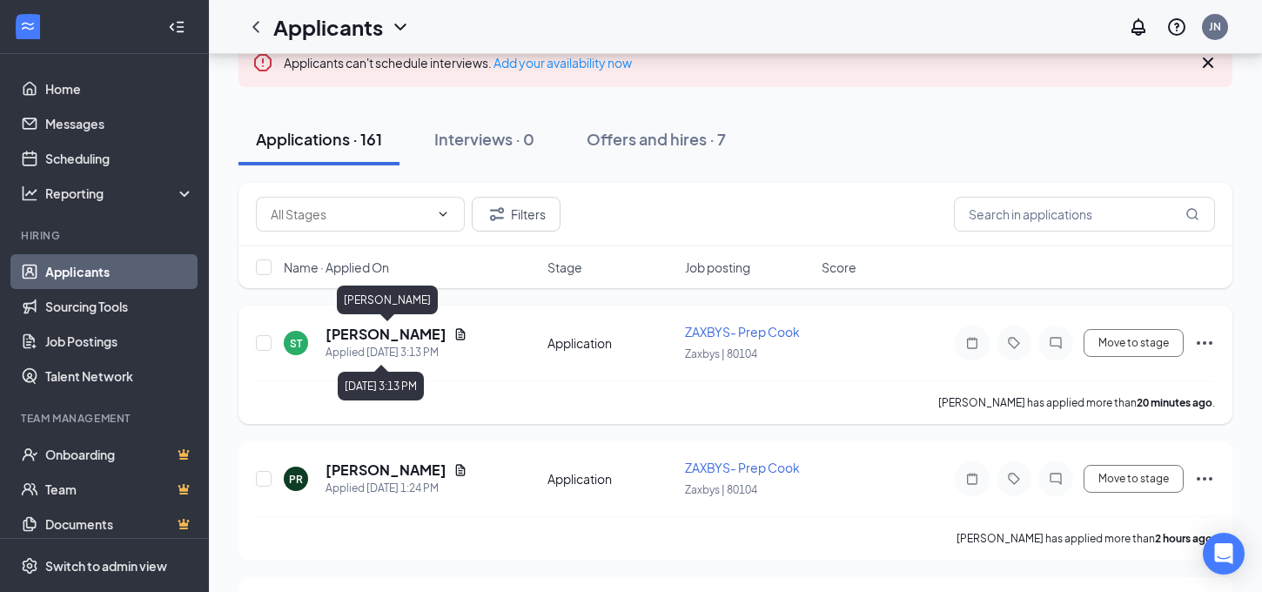 The width and height of the screenshot is (1262, 592). What do you see at coordinates (28, 26) in the screenshot?
I see `svg: WorkstreamLogo` at bounding box center [28, 26].